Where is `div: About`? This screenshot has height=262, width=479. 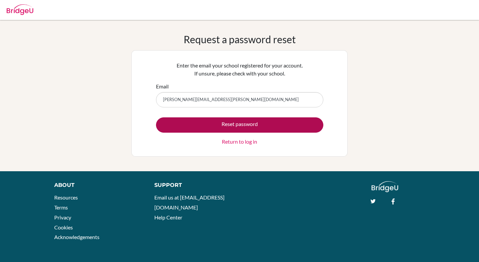
div: About is located at coordinates (97, 185).